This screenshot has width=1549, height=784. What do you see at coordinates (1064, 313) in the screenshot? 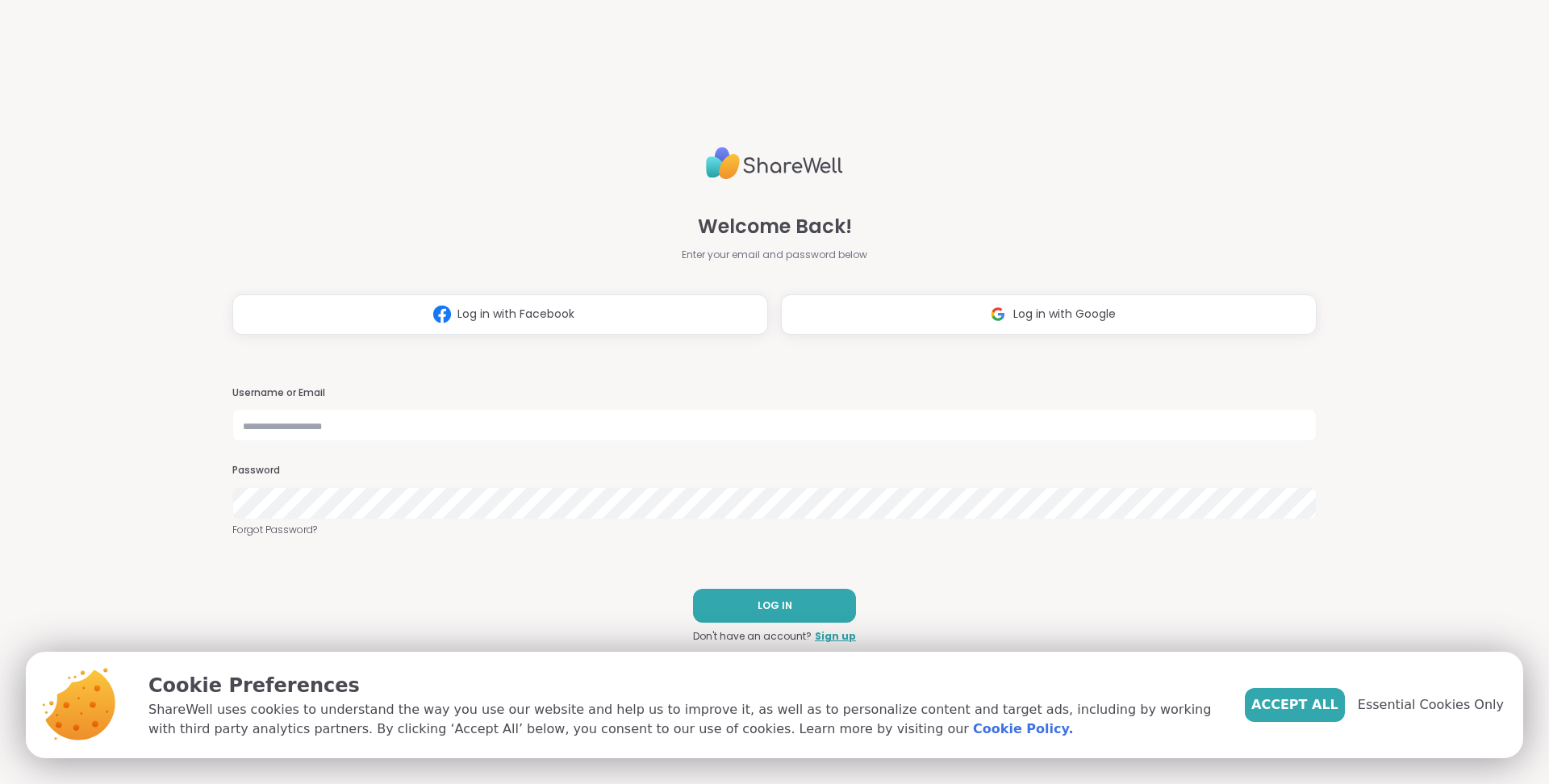
I see `span: Log in with Google` at bounding box center [1064, 313].